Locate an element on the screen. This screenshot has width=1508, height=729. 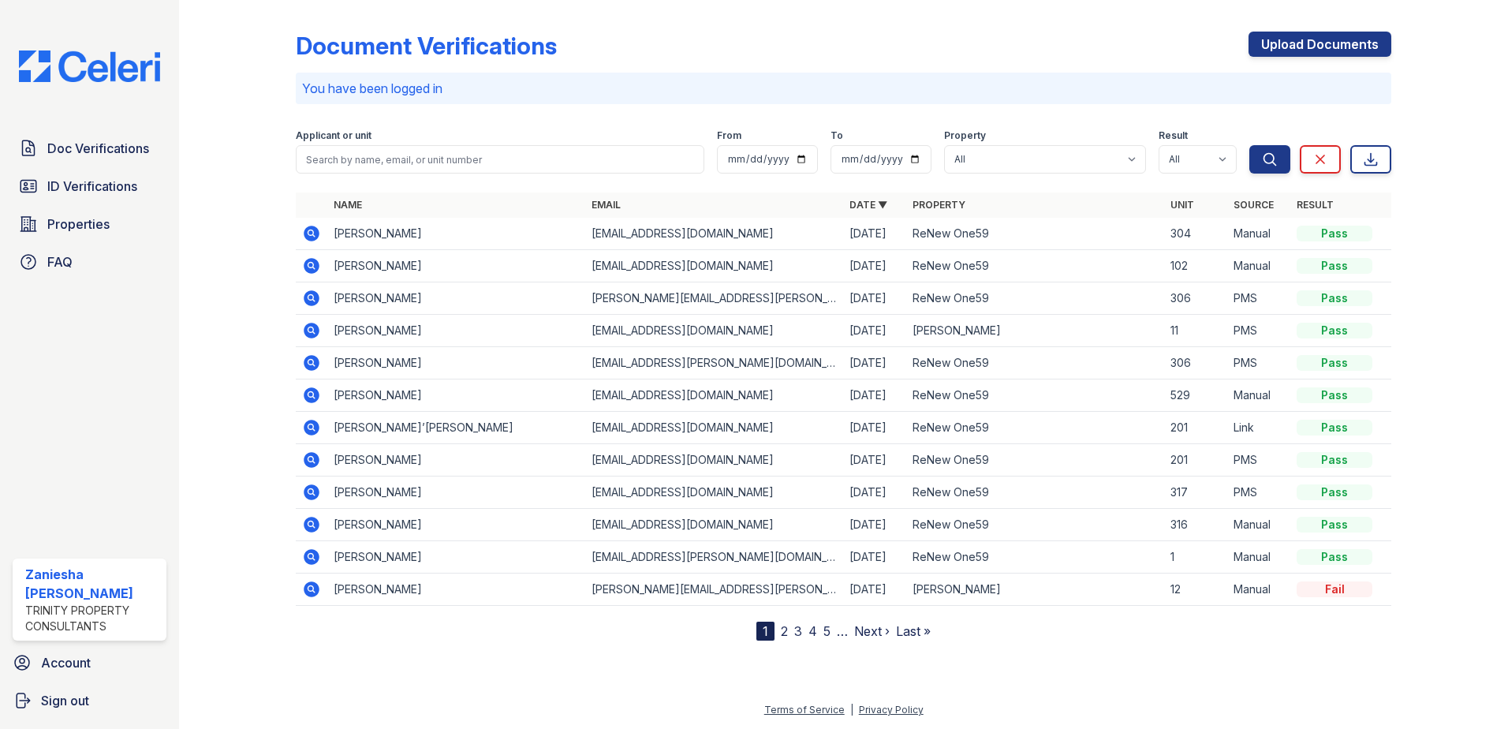
label: Property is located at coordinates (965, 136).